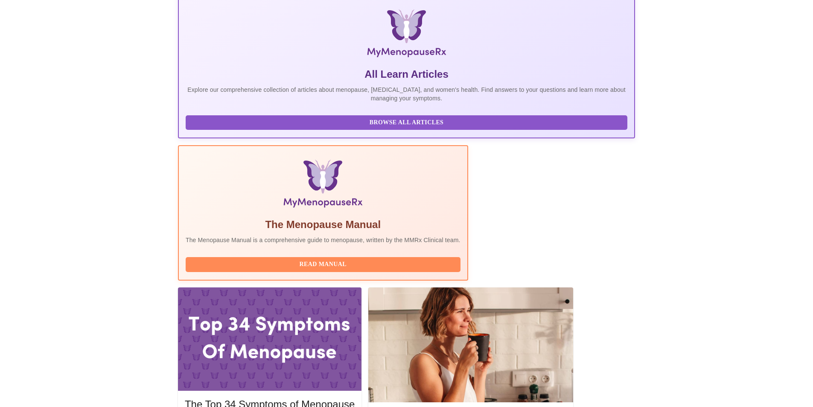 This screenshot has height=407, width=813. Describe the element at coordinates (323, 264) in the screenshot. I see `button: Read Manual` at that location.